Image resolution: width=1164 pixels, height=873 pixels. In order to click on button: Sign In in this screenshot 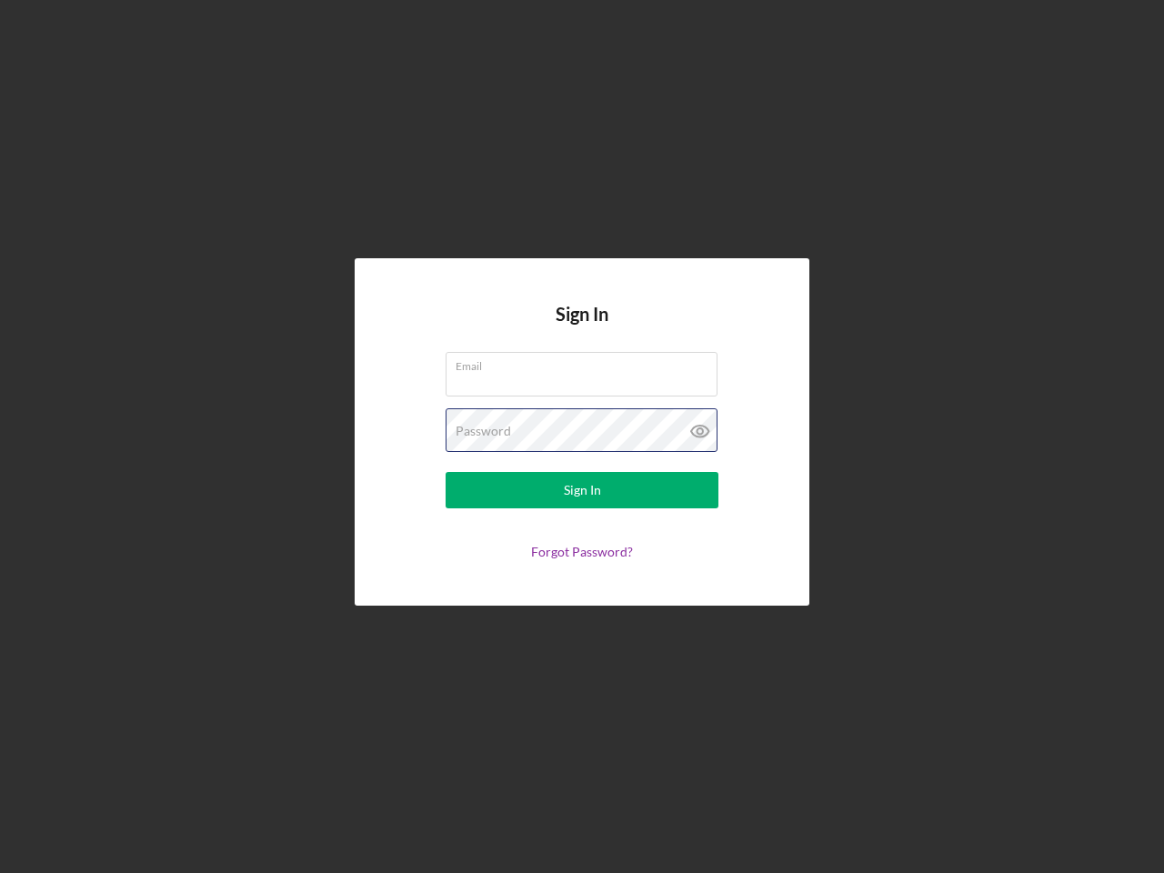, I will do `click(582, 490)`.